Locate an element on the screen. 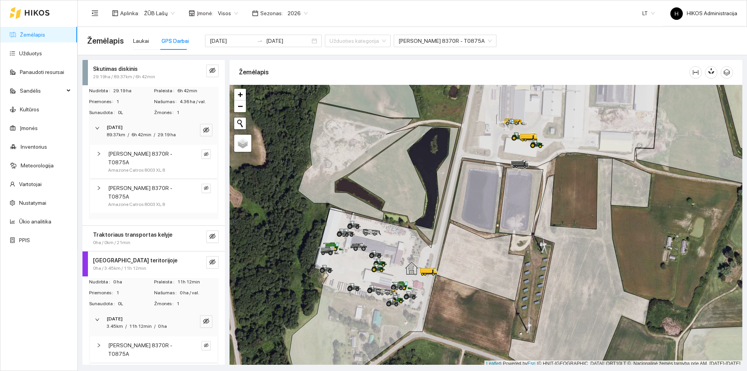 The image size is (747, 371). span: layout is located at coordinates (115, 13).